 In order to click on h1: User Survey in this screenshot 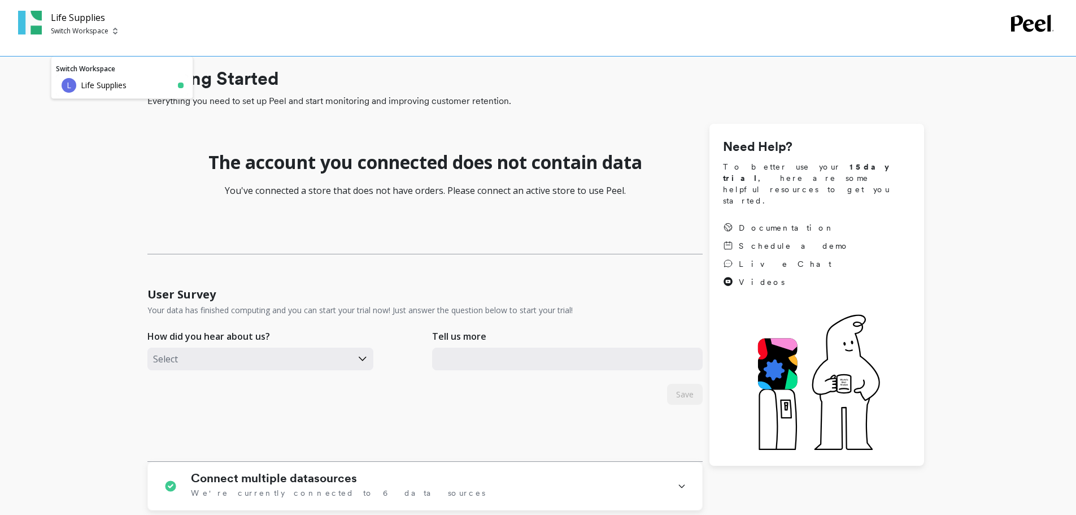, I will do `click(181, 294)`.